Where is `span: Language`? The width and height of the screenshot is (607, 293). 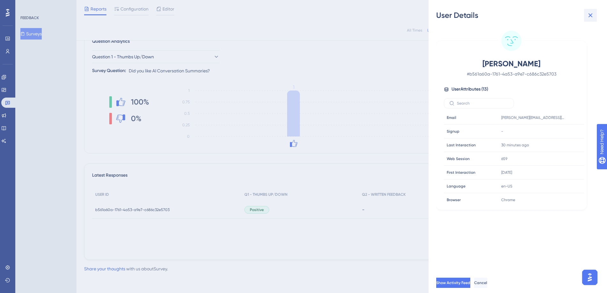
span: Language is located at coordinates (456, 186).